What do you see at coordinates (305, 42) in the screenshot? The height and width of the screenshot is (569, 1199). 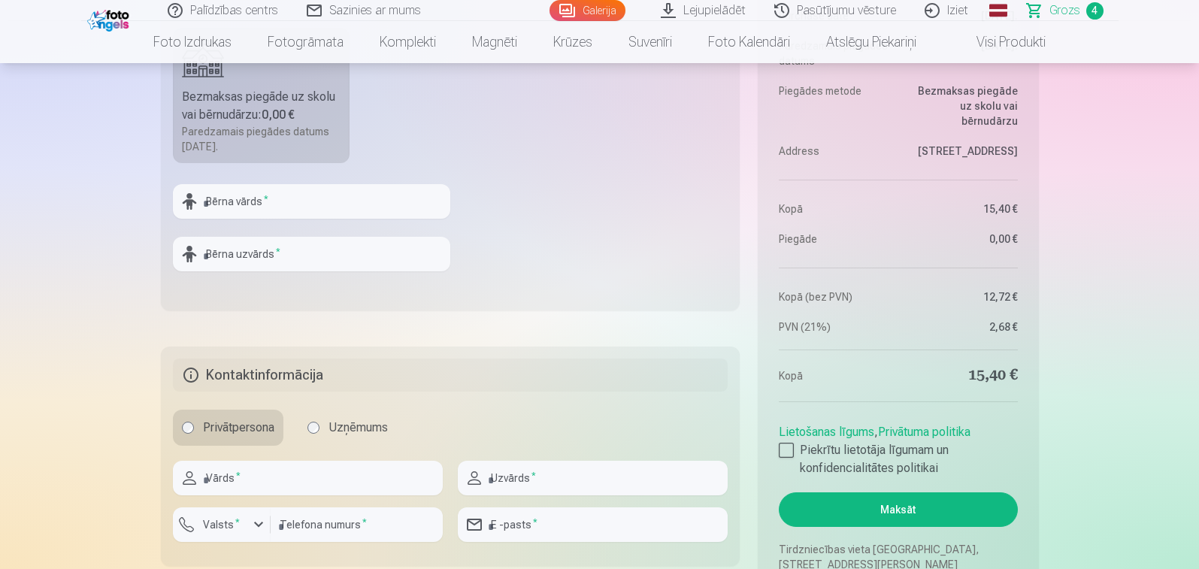 I see `a: Fotogrāmata` at bounding box center [305, 42].